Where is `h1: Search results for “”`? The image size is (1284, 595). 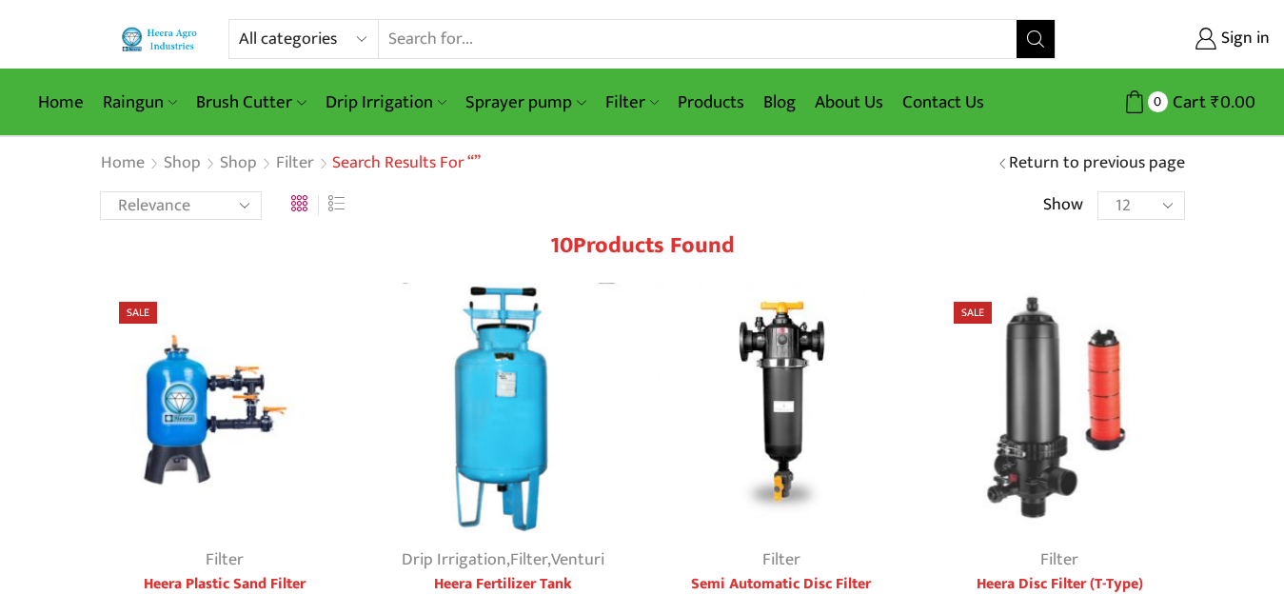 h1: Search results for “” is located at coordinates (406, 164).